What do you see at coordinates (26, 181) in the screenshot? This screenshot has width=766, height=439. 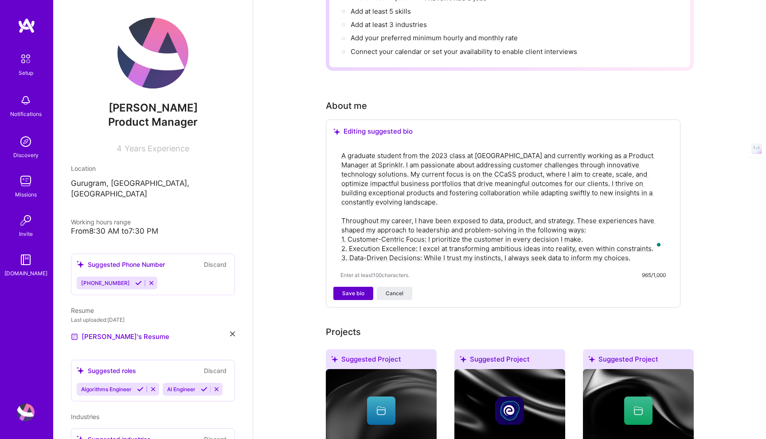 I see `img: teamwork` at bounding box center [26, 181].